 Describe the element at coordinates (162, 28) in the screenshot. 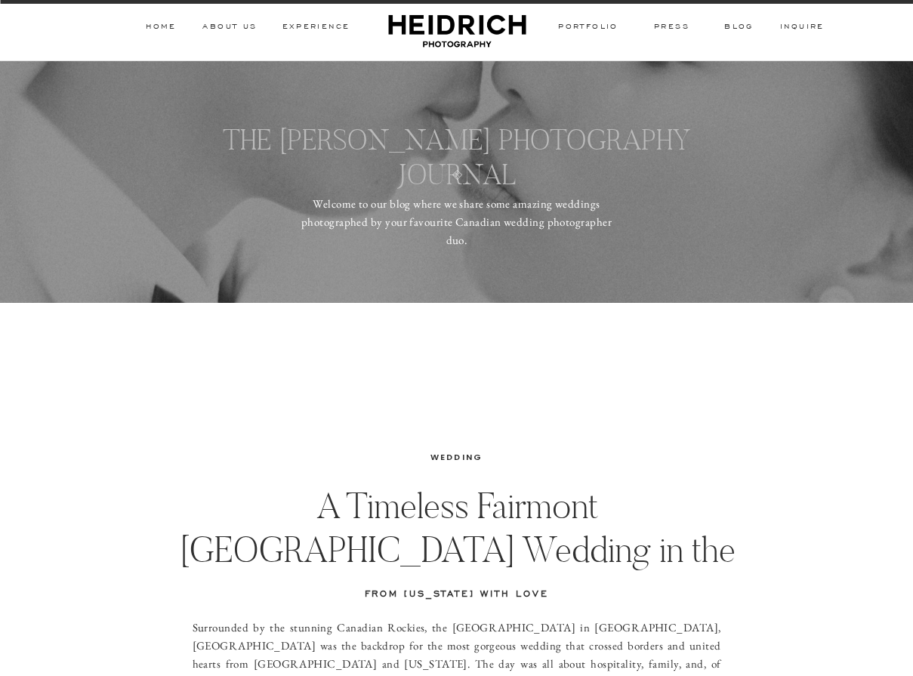

I see `h3: HOME` at that location.